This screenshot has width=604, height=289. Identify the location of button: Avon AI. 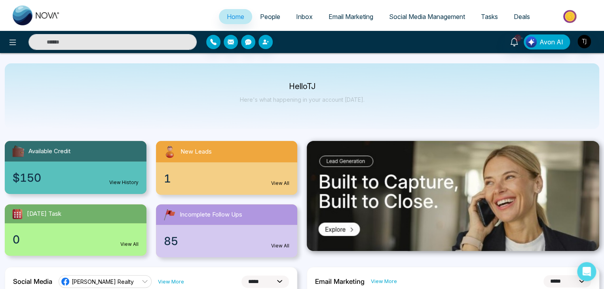
(547, 42).